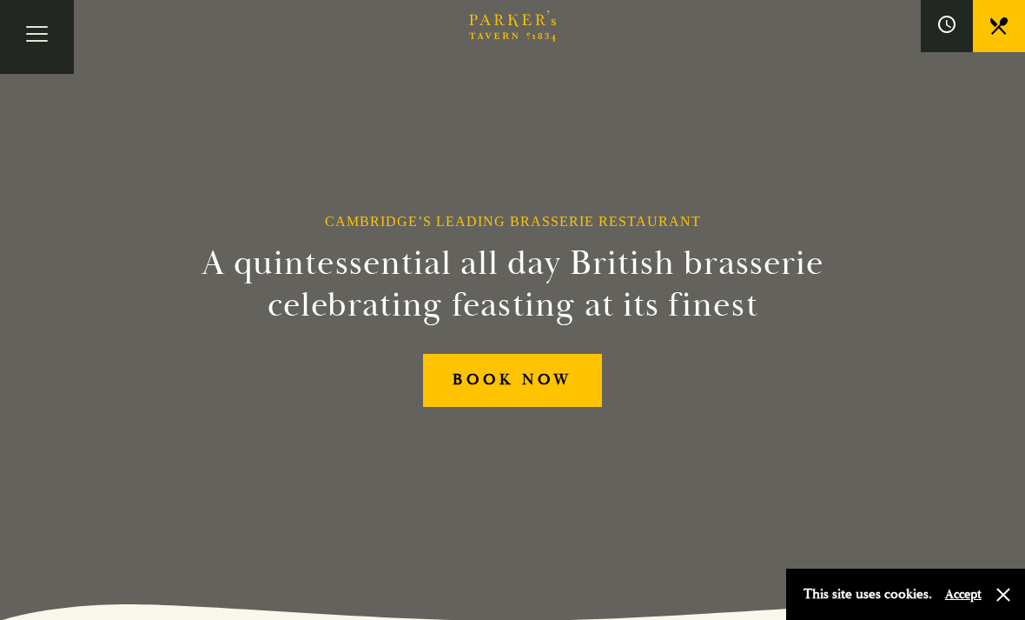 The image size is (1025, 620). Describe the element at coordinates (513, 380) in the screenshot. I see `a: BOOK NOW` at that location.